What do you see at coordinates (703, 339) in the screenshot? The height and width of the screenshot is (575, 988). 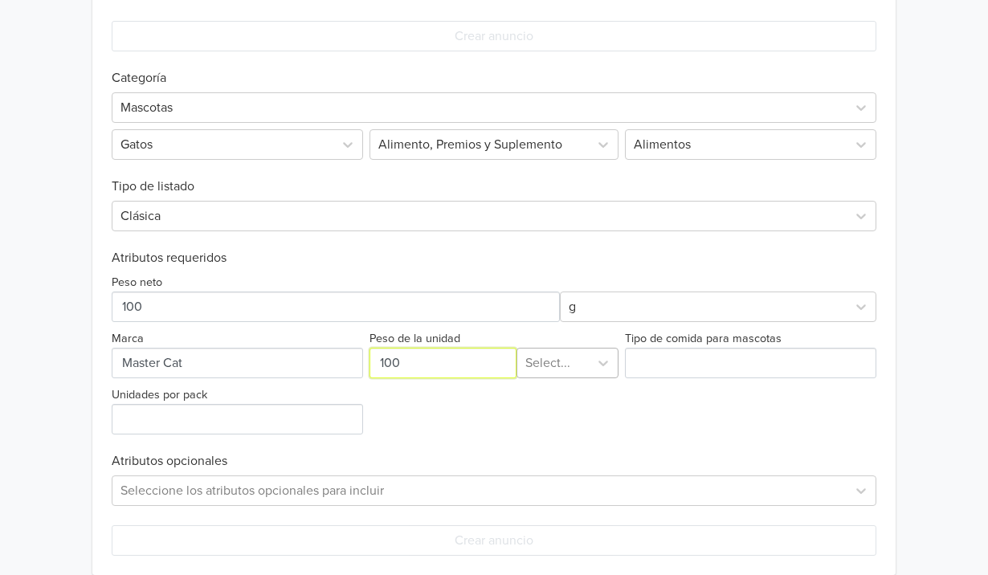 I see `label: Tipo de comida para mascotas` at bounding box center [703, 339].